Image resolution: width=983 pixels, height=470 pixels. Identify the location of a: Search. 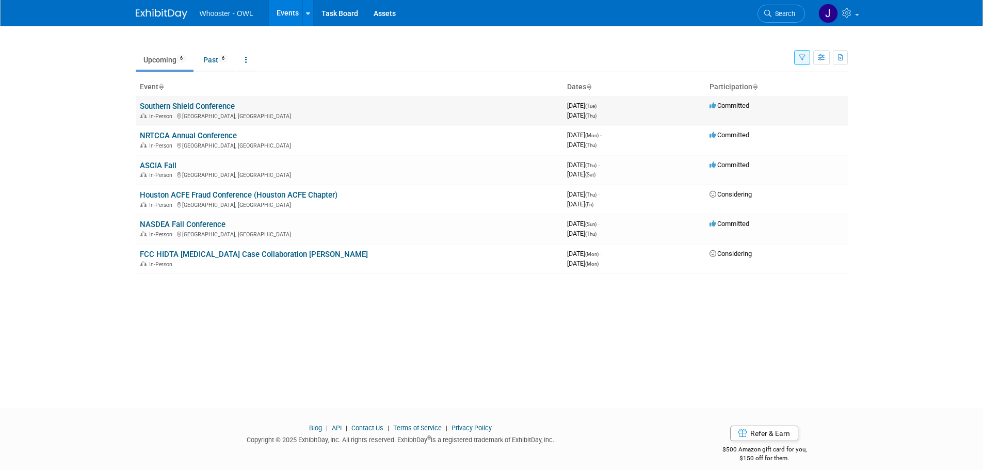
(781, 13).